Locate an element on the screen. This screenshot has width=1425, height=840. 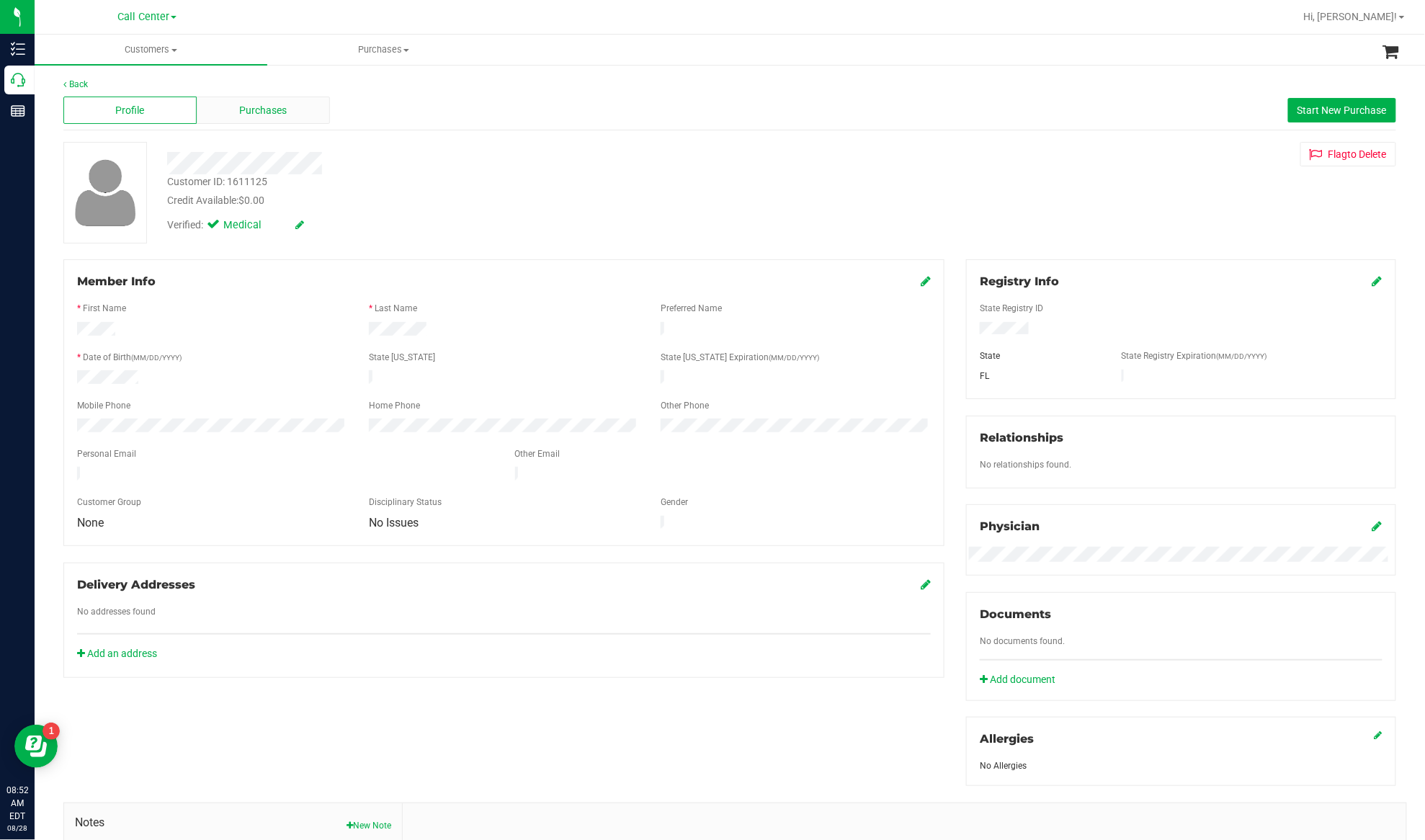
a: Purchases is located at coordinates (383, 50).